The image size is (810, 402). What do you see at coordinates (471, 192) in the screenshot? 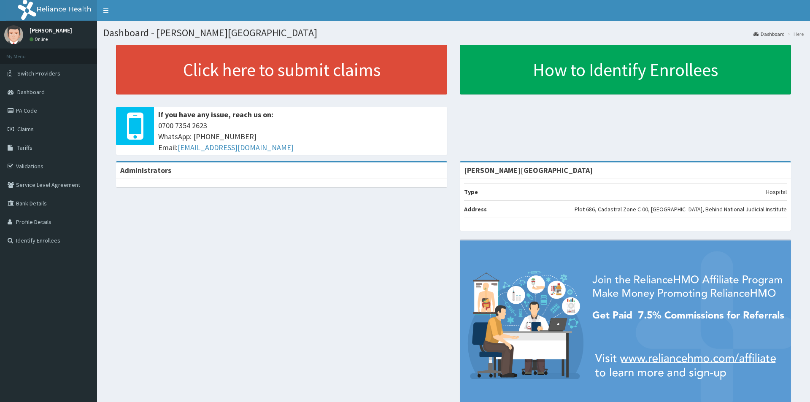
I see `b: Type` at bounding box center [471, 192].